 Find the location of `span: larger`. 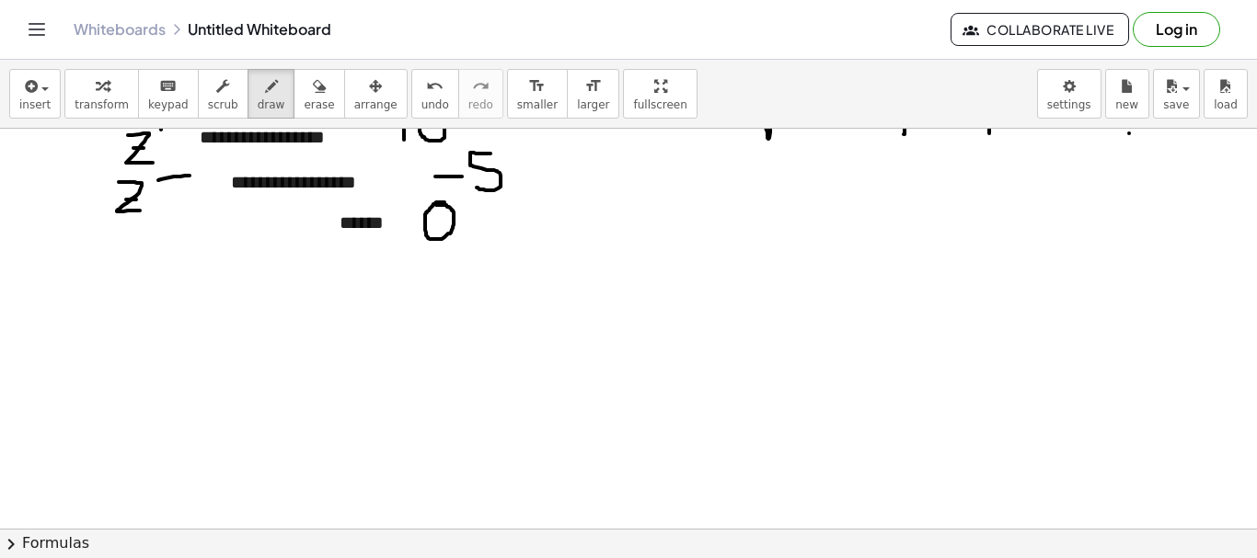

span: larger is located at coordinates (592, 105).